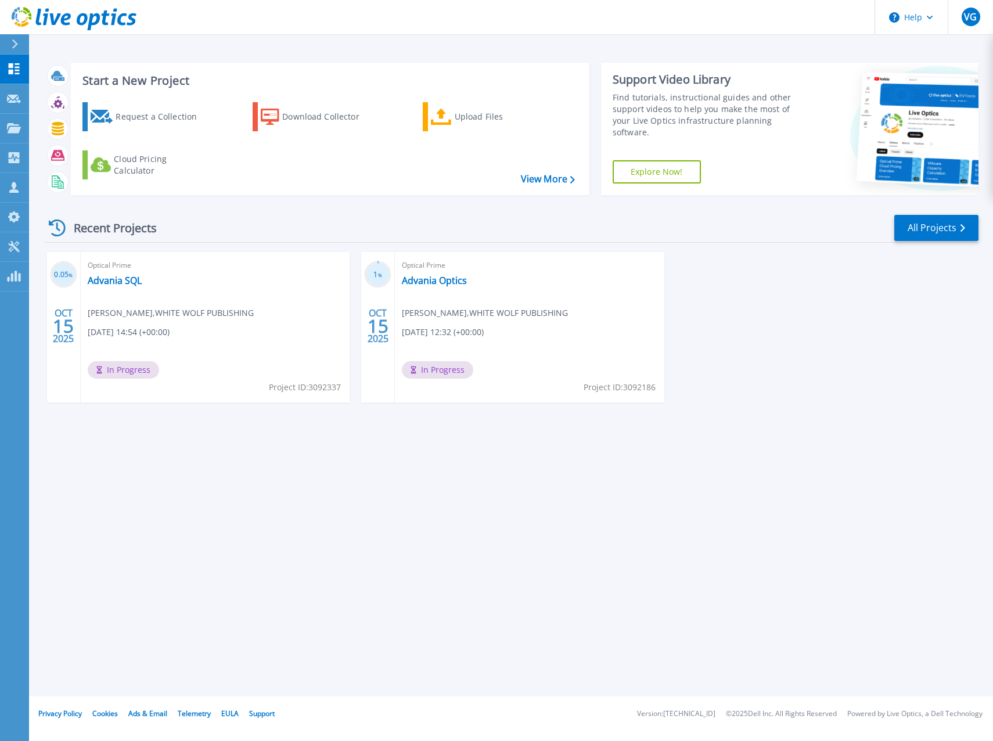 This screenshot has height=741, width=993. Describe the element at coordinates (194, 713) in the screenshot. I see `a: Telemetry` at that location.